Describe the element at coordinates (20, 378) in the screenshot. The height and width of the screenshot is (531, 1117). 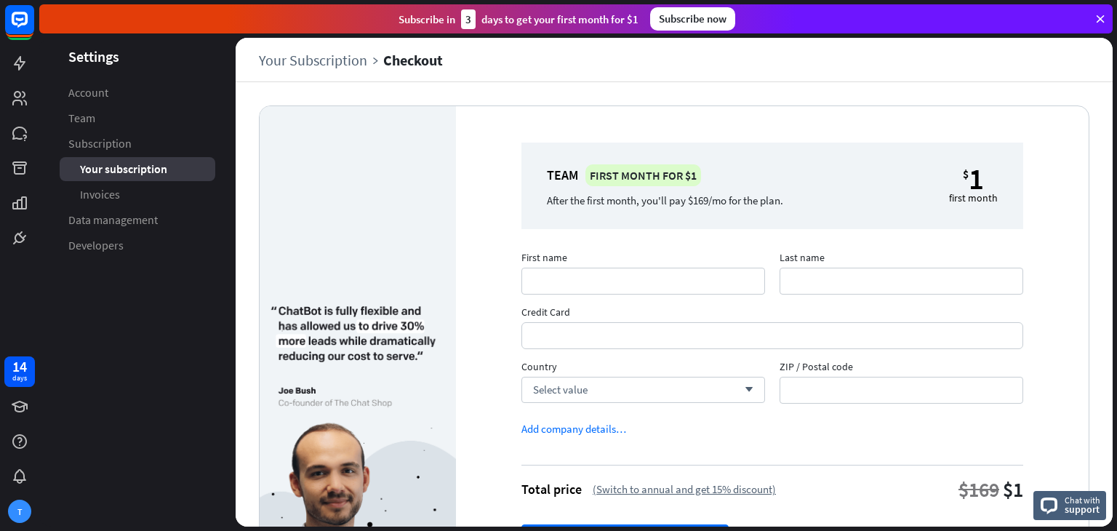
I see `div: days` at that location.